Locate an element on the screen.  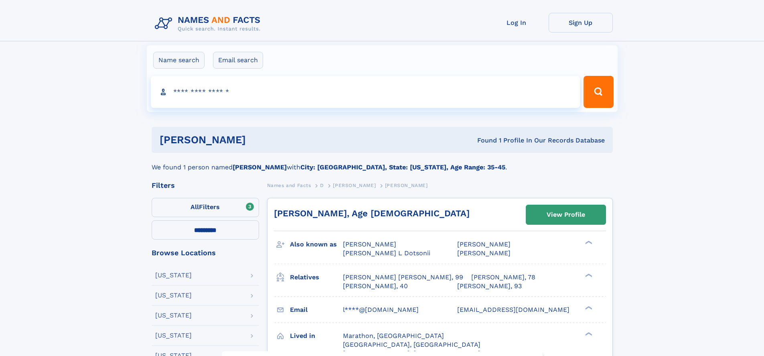
label: Name search is located at coordinates (179, 60).